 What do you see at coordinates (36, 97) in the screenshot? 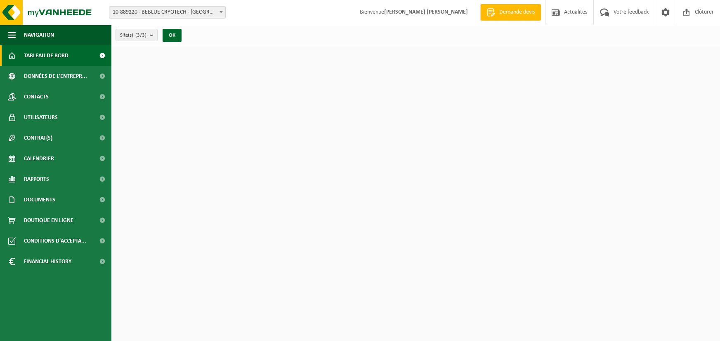
I see `span: Contacts` at bounding box center [36, 97].